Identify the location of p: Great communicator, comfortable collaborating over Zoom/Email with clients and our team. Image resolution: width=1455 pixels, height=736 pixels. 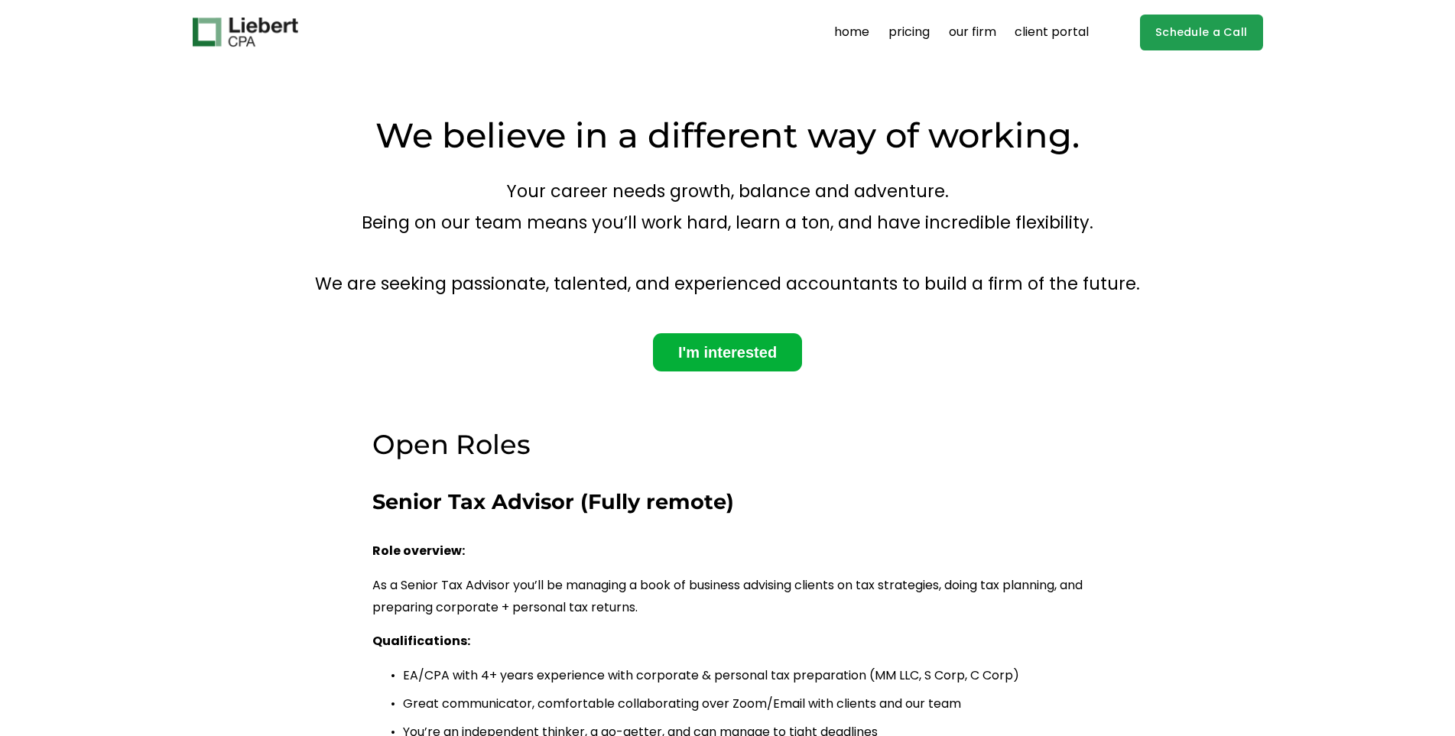
(743, 704).